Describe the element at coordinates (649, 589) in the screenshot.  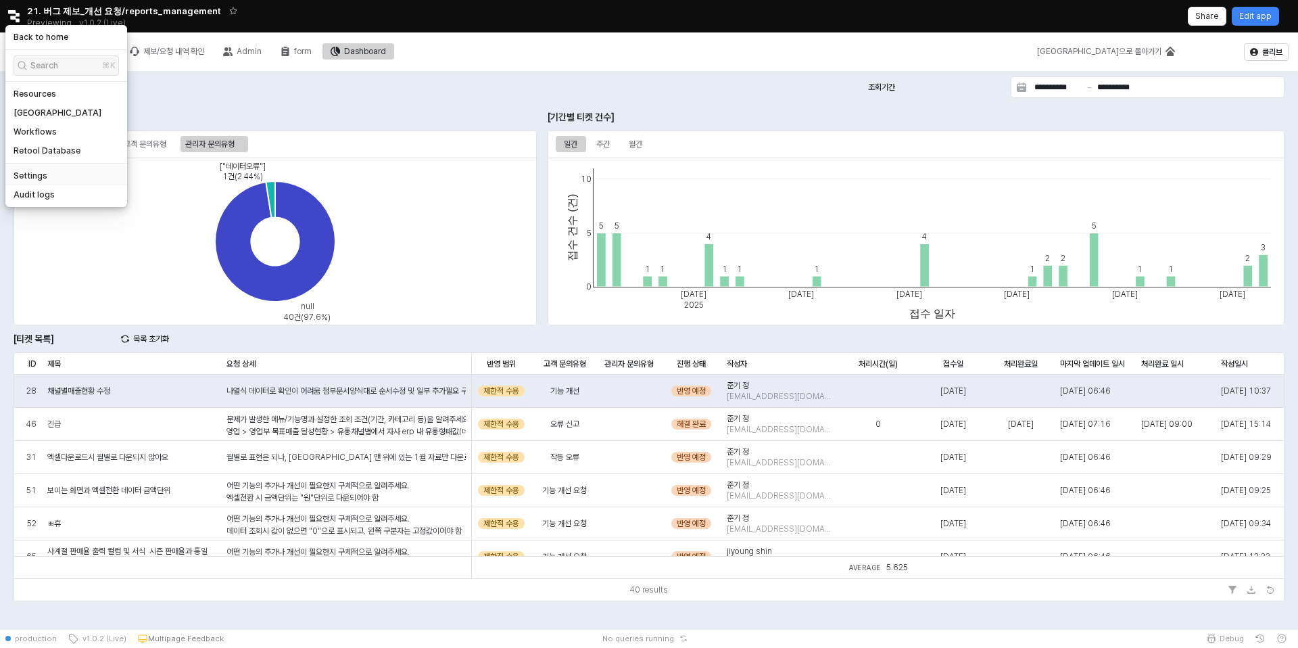
I see `div: Table toolbar` at that location.